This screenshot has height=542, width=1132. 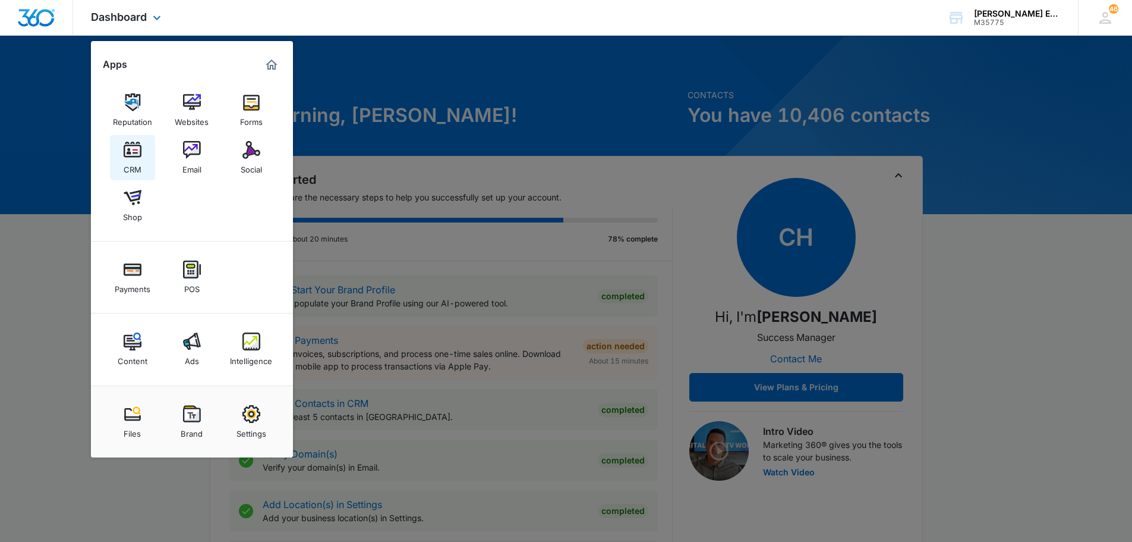 I want to click on span: 46, so click(x=1114, y=9).